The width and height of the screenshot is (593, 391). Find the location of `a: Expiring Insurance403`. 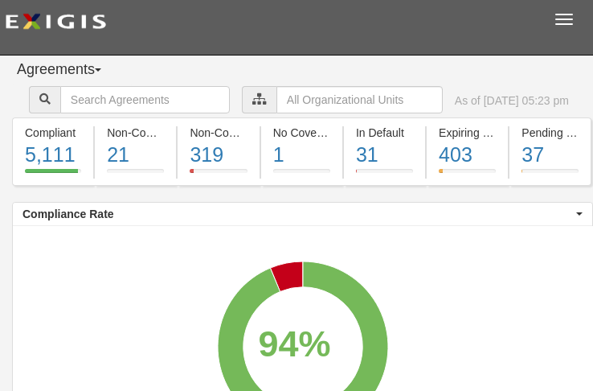

a: Expiring Insurance403 is located at coordinates (467, 182).